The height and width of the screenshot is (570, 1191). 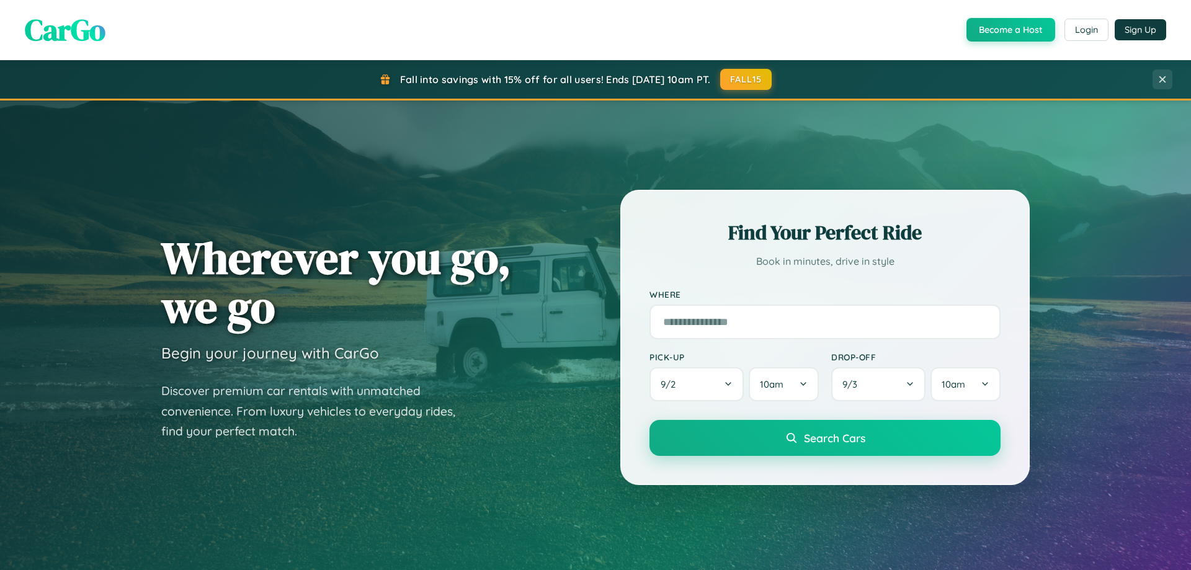 I want to click on p: Book in minutes, drive in style, so click(x=825, y=261).